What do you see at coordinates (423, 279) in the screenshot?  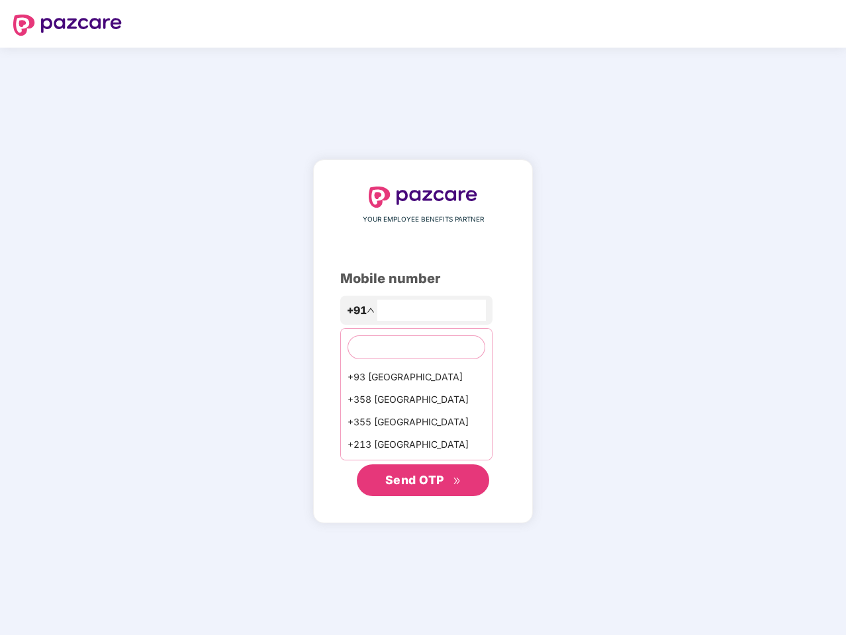 I see `div: Mobile number` at bounding box center [423, 279].